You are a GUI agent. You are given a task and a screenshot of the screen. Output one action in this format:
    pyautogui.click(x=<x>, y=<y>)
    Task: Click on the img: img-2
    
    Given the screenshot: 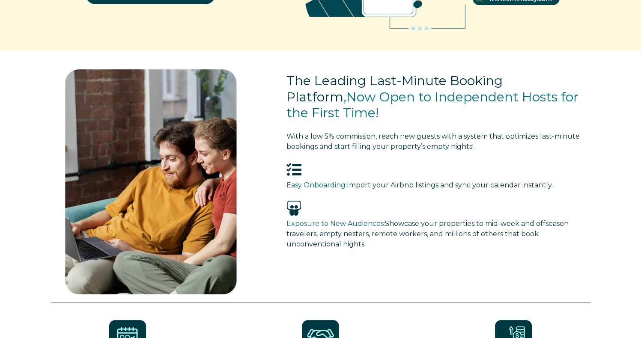 What is the action you would take?
    pyautogui.click(x=151, y=182)
    